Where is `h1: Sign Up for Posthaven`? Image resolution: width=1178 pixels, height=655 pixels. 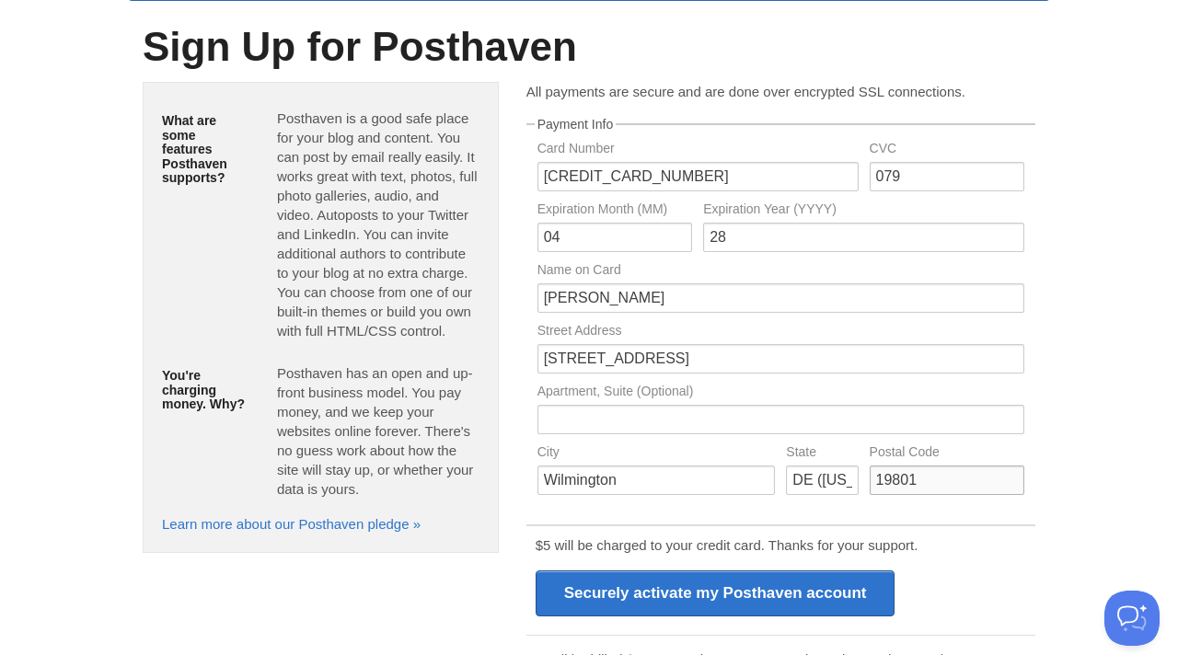
h1: Sign Up for Posthaven is located at coordinates (589, 47).